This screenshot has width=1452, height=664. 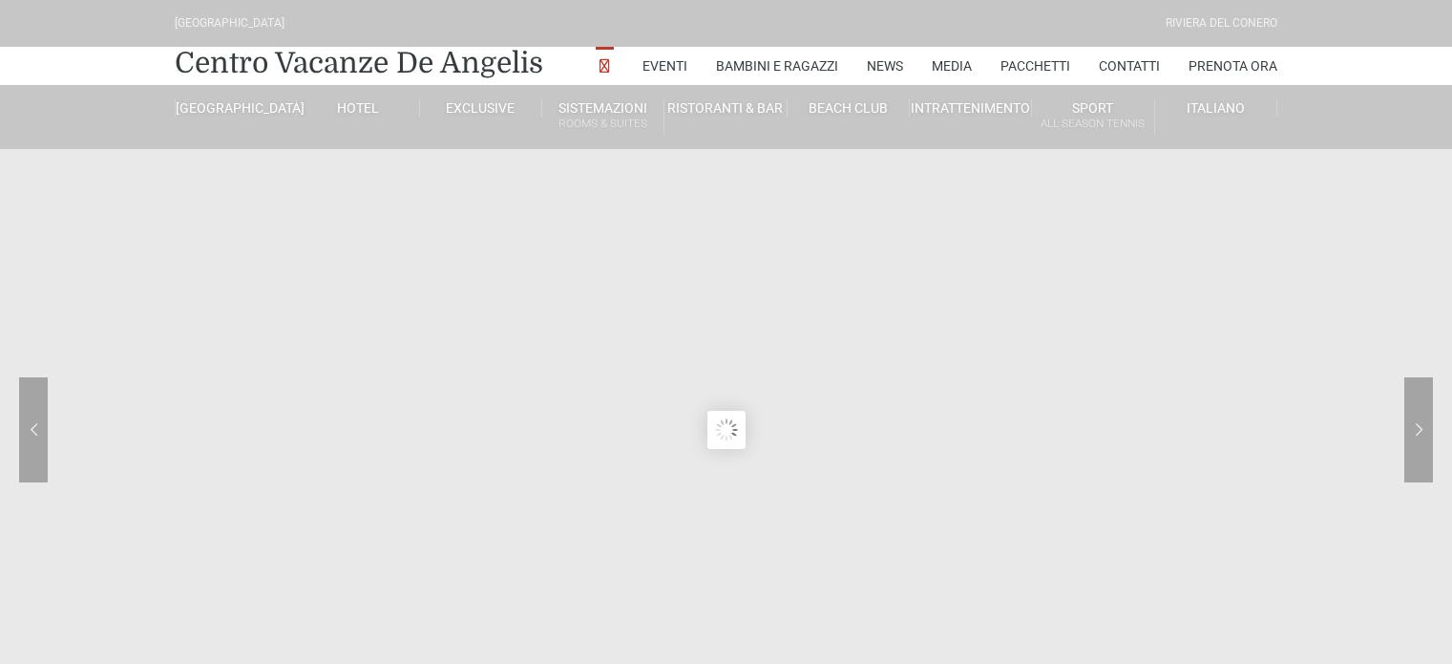 I want to click on a: Eventi, so click(x=665, y=66).